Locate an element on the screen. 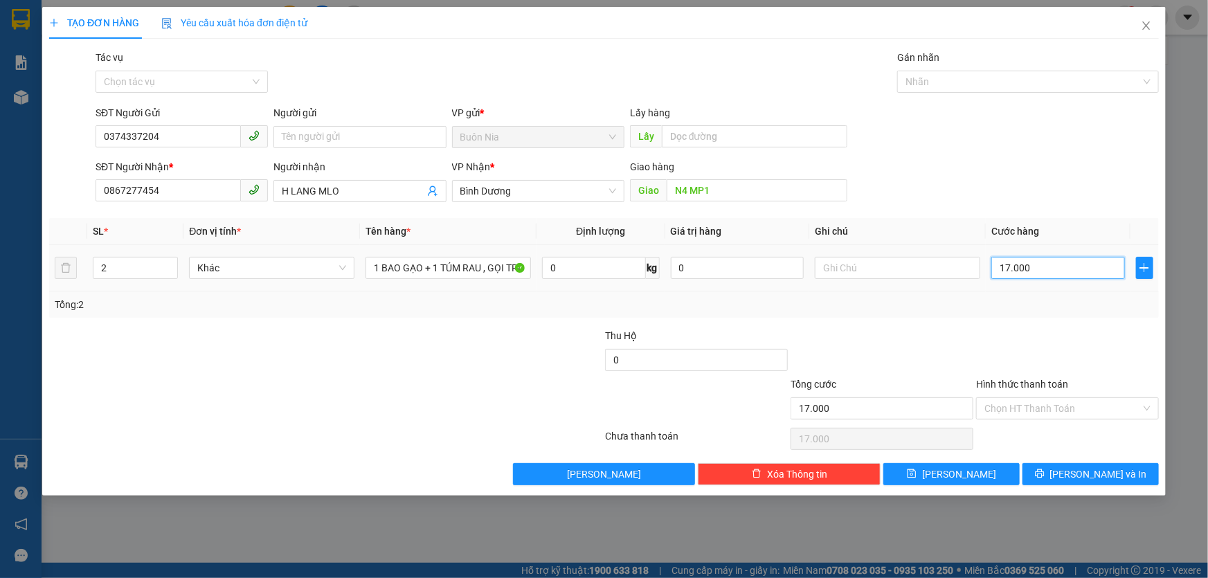 Image resolution: width=1208 pixels, height=578 pixels. span: Nhận: is located at coordinates (135, 20).